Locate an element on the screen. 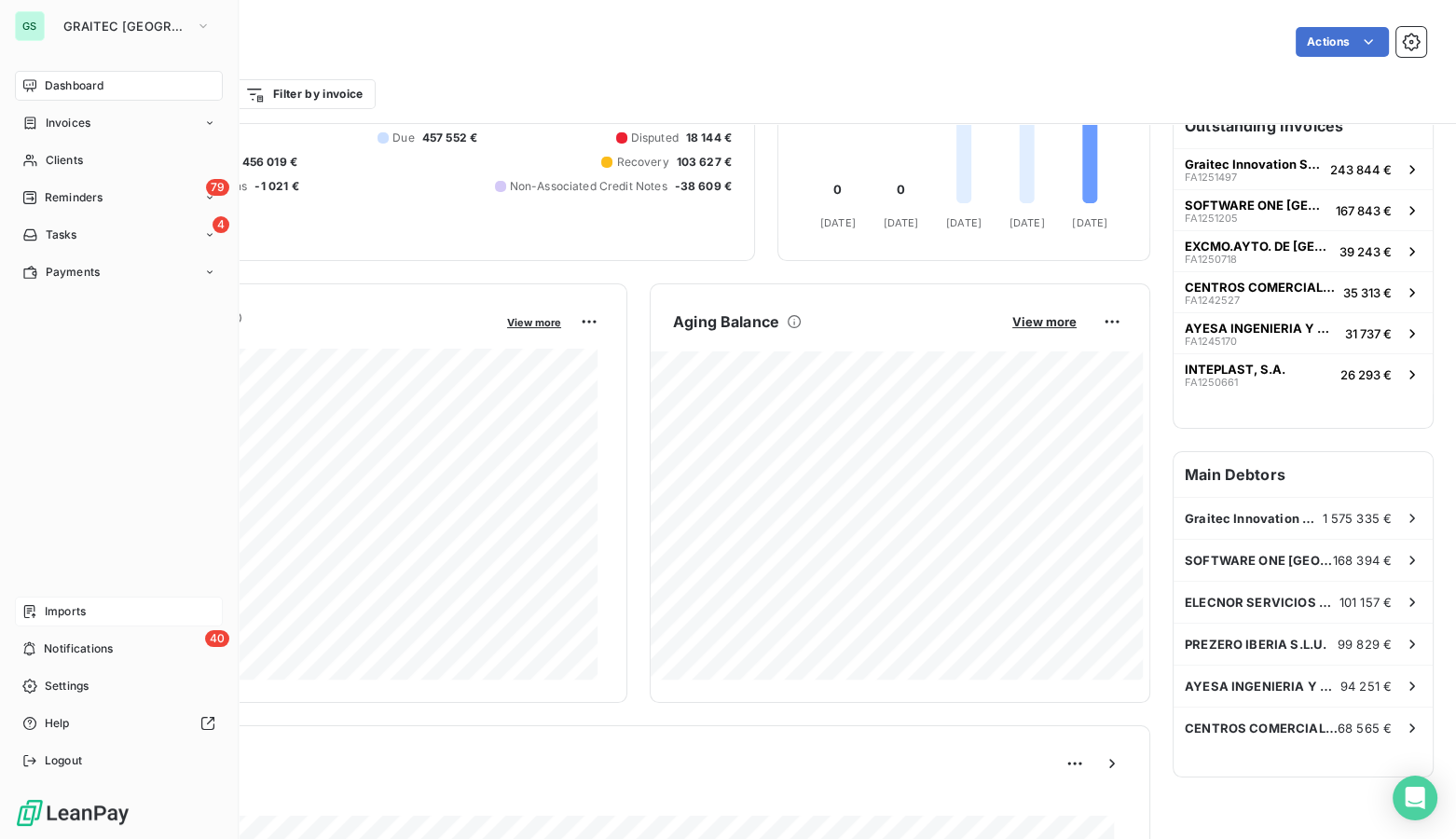 The image size is (1456, 839). span: FA1251205 is located at coordinates (1211, 218).